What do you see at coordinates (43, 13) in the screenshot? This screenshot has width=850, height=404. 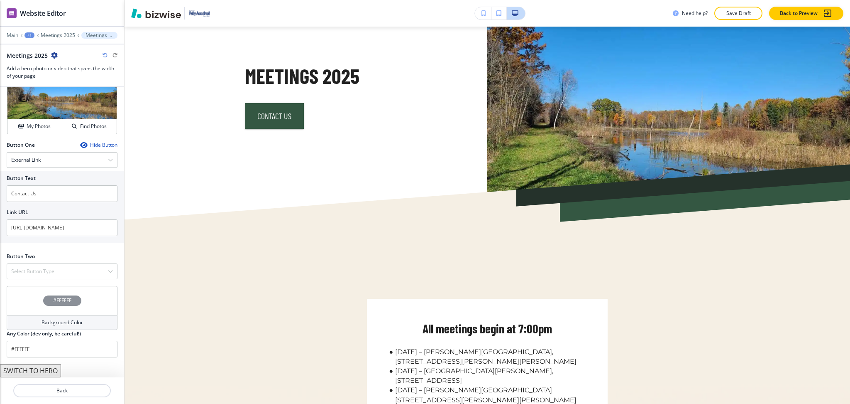 I see `h2: Website Editor` at bounding box center [43, 13].